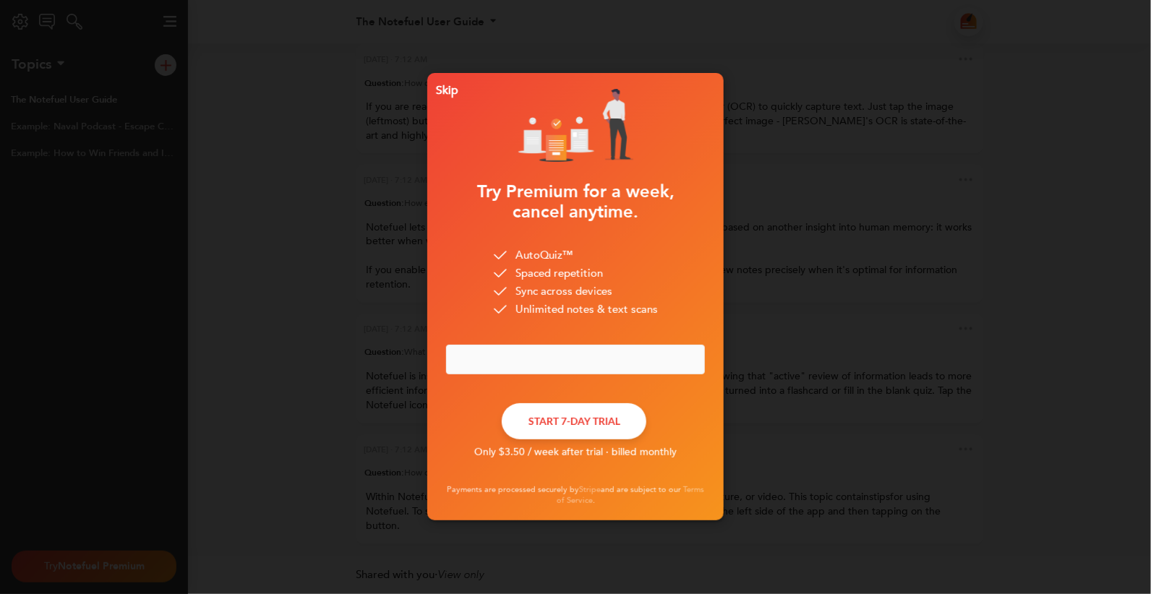  Describe the element at coordinates (576, 311) in the screenshot. I see `div: Unlimited notes & text scans` at that location.